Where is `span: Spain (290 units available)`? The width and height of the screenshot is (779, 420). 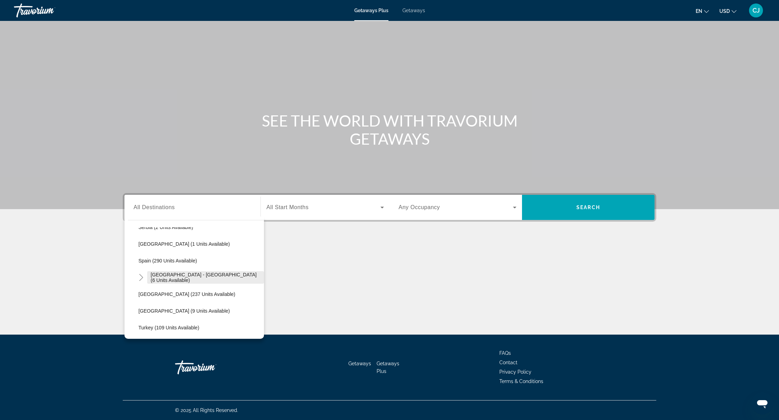 span: Spain (290 units available) is located at coordinates (168, 261).